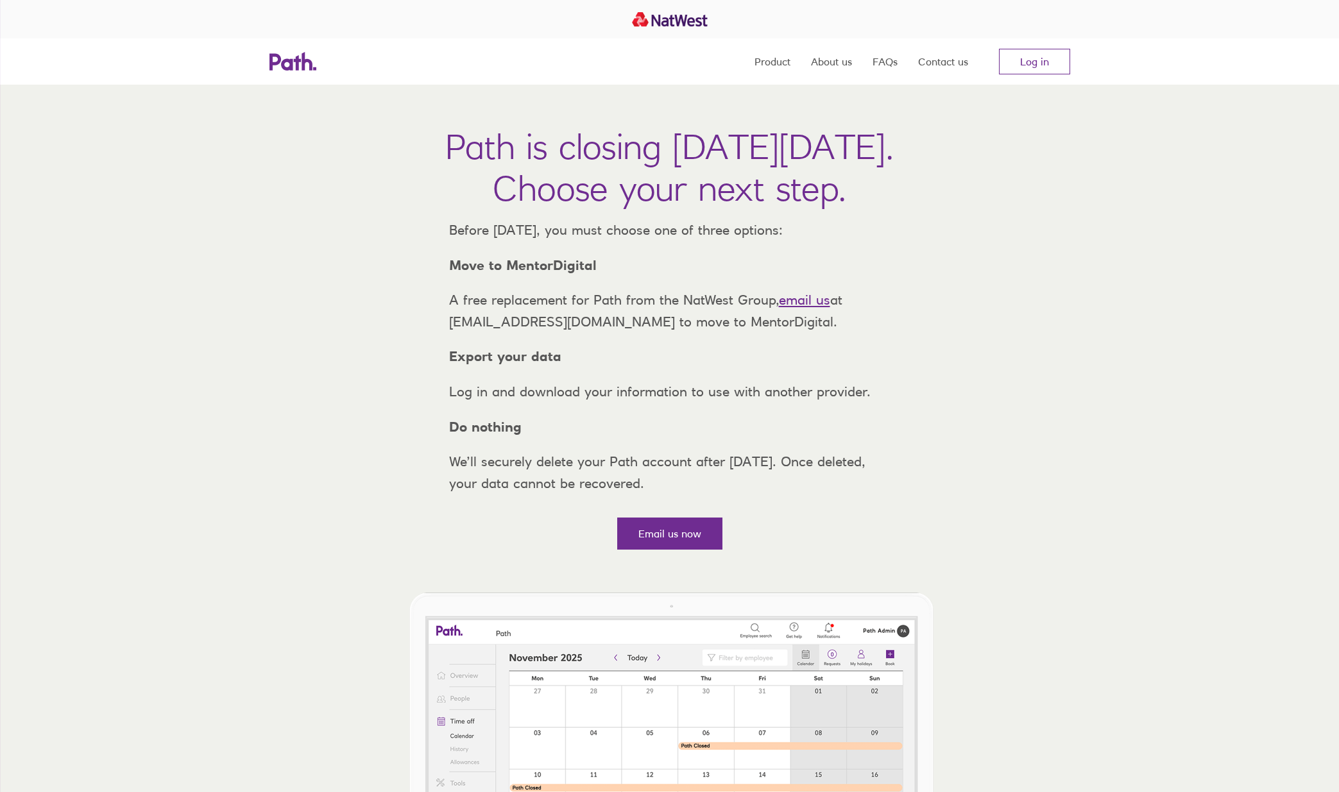 The image size is (1339, 792). What do you see at coordinates (485, 427) in the screenshot?
I see `strong: Do nothing` at bounding box center [485, 427].